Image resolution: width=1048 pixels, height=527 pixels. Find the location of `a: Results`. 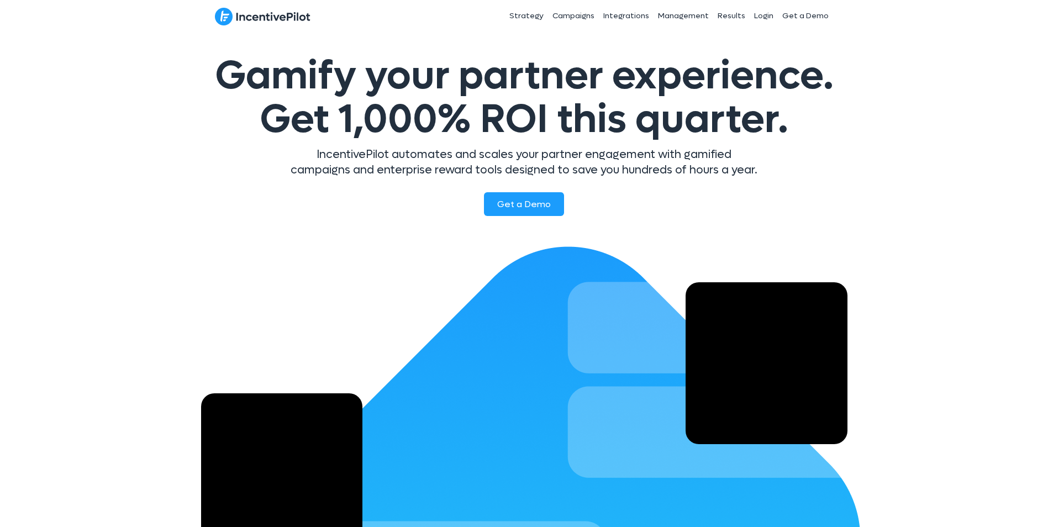

a: Results is located at coordinates (731, 16).